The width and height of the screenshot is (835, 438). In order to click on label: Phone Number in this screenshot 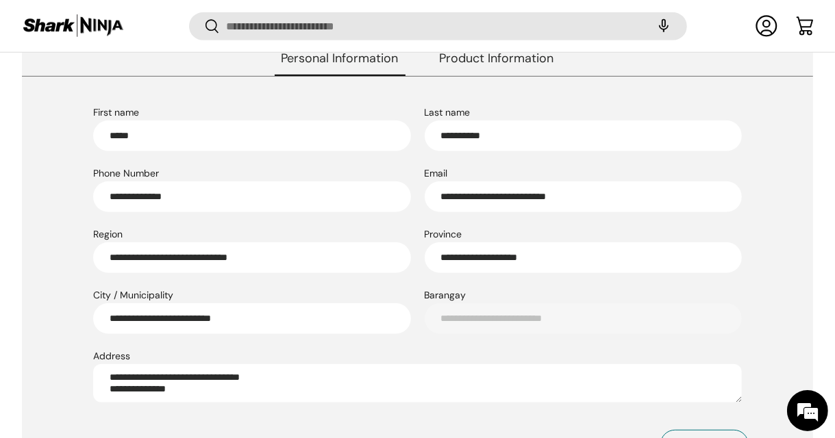, I will do `click(126, 175)`.